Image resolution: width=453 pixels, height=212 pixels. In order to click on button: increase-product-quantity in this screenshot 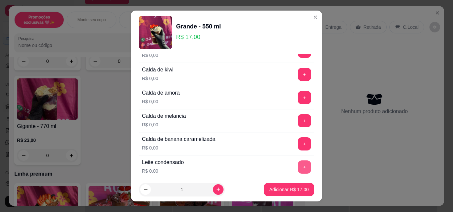, I will do `click(218, 190)`.